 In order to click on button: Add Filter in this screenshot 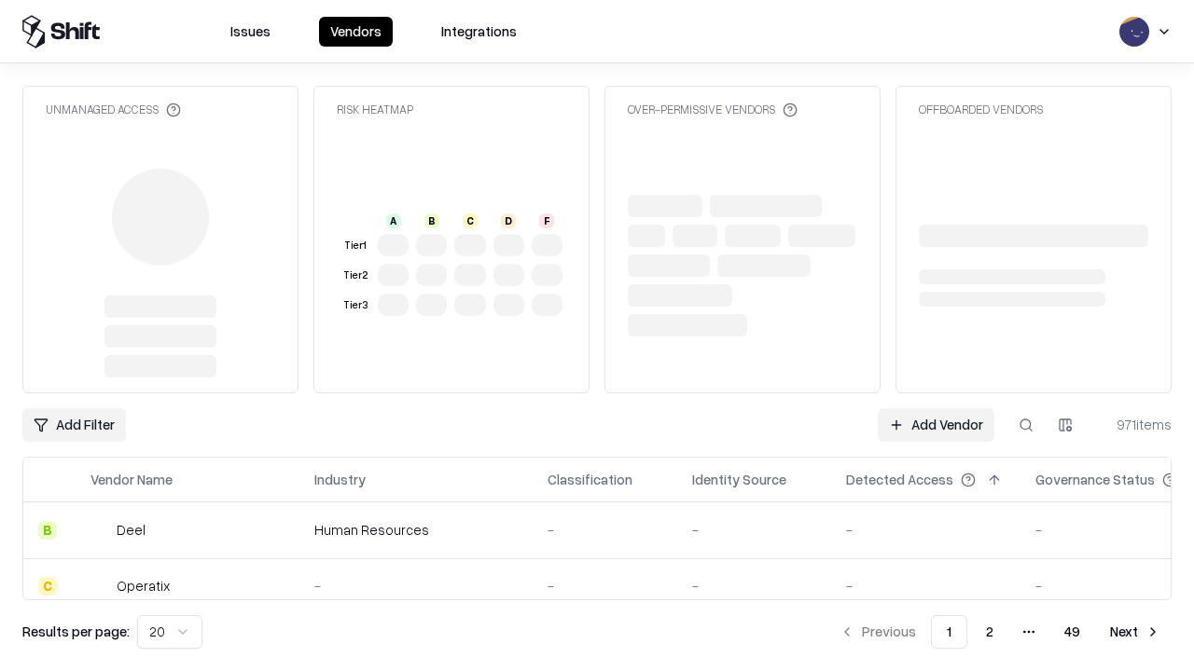, I will do `click(74, 425)`.